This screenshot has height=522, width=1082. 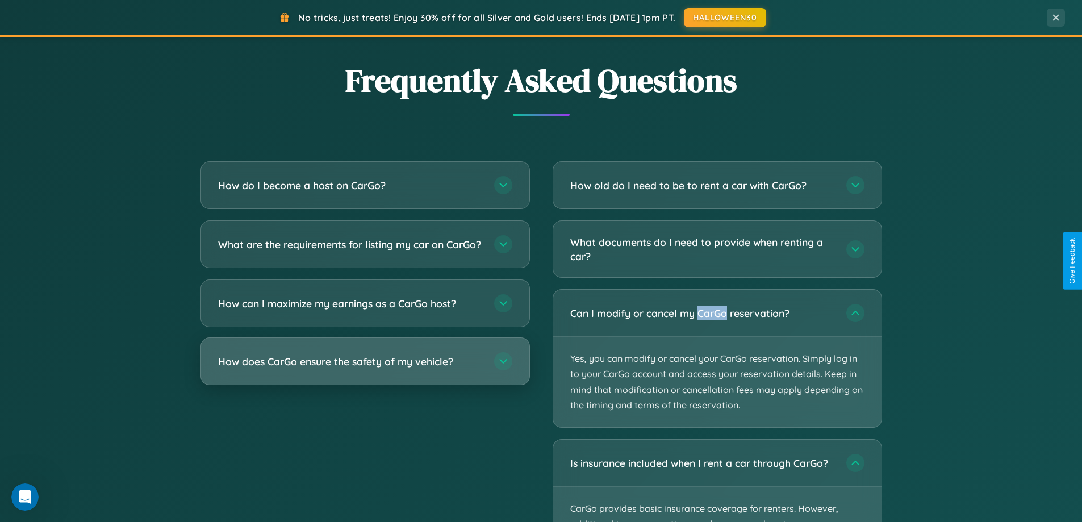 I want to click on h3: How can I maximize my earnings as a CarGo host?, so click(x=351, y=303).